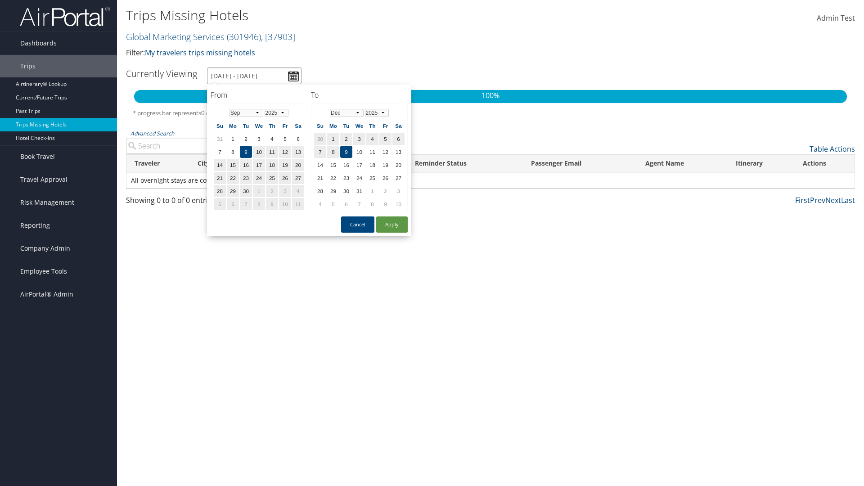 This screenshot has height=486, width=864. Describe the element at coordinates (848, 200) in the screenshot. I see `a: Last` at that location.